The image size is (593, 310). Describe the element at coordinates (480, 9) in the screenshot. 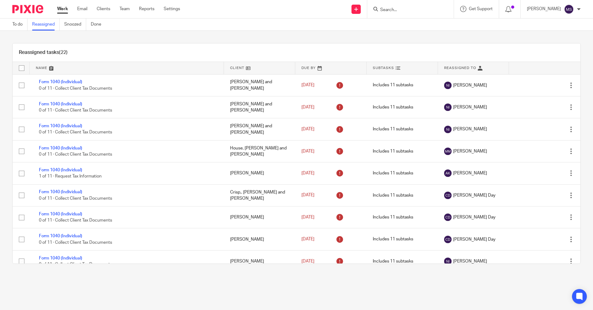

I see `span: Get Support` at that location.